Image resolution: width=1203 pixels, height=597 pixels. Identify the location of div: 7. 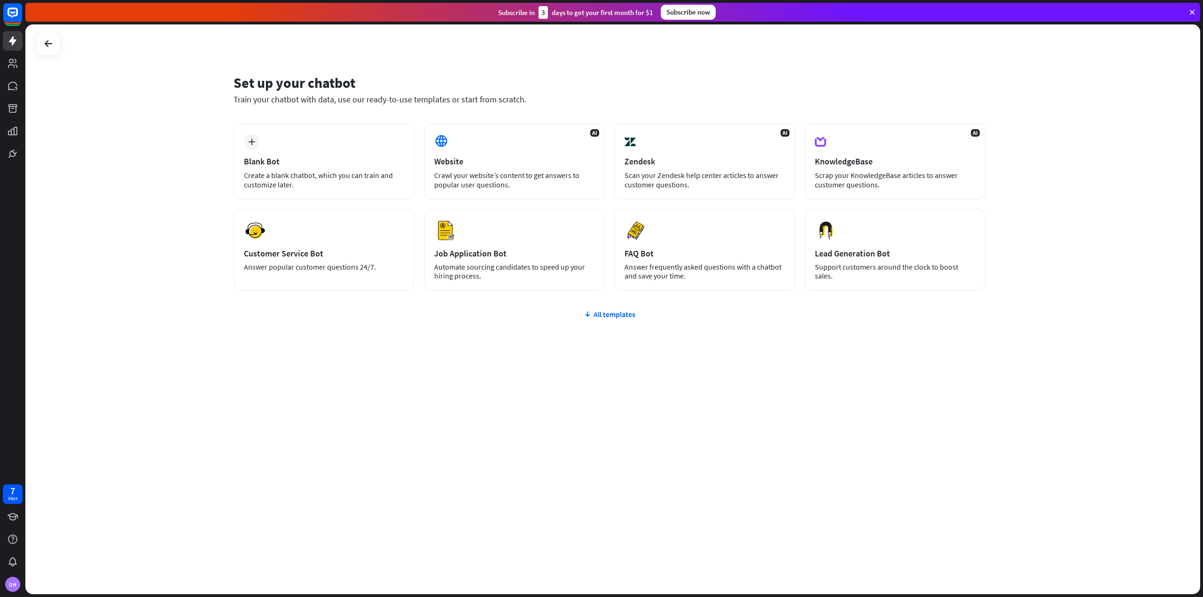
(13, 491).